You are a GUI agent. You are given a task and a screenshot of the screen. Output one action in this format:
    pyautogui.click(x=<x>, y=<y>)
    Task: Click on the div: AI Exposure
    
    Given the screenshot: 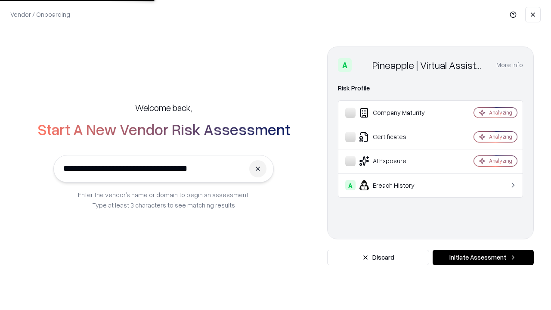 What is the action you would take?
    pyautogui.click(x=396, y=161)
    